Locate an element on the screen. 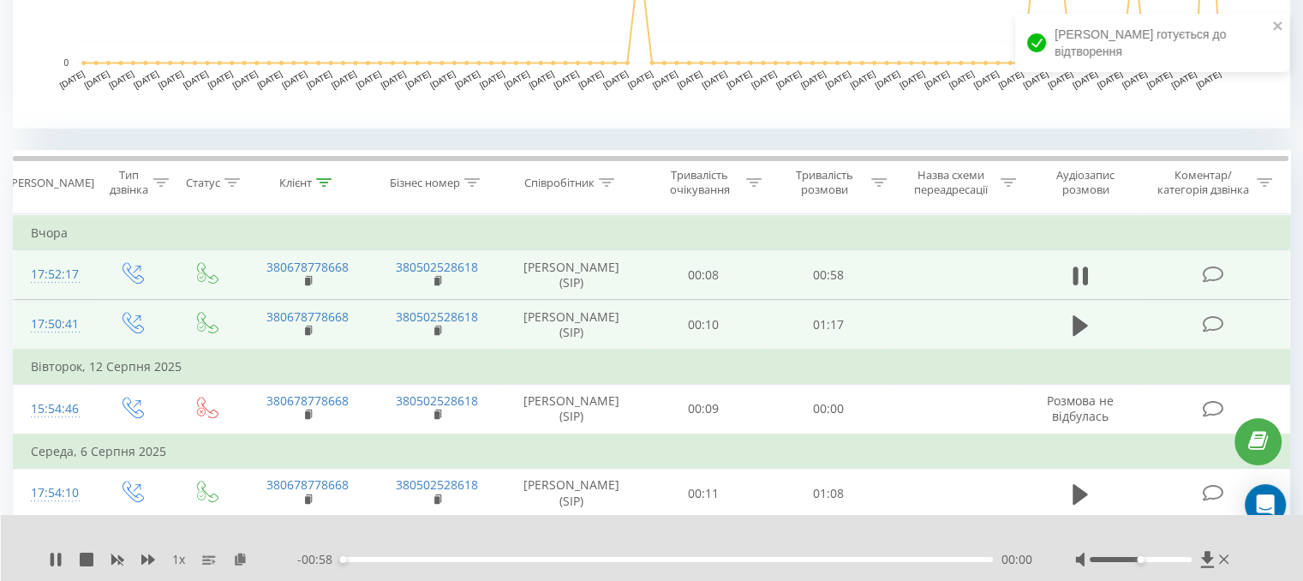 This screenshot has height=581, width=1303. button: close is located at coordinates (1279, 27).